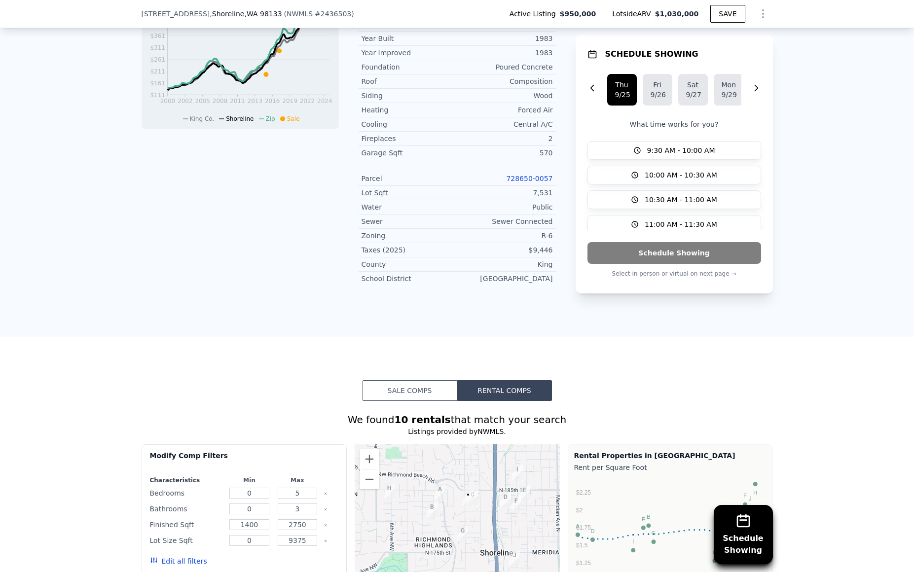 The image size is (914, 572). I want to click on div: Finished Sqft, so click(187, 525).